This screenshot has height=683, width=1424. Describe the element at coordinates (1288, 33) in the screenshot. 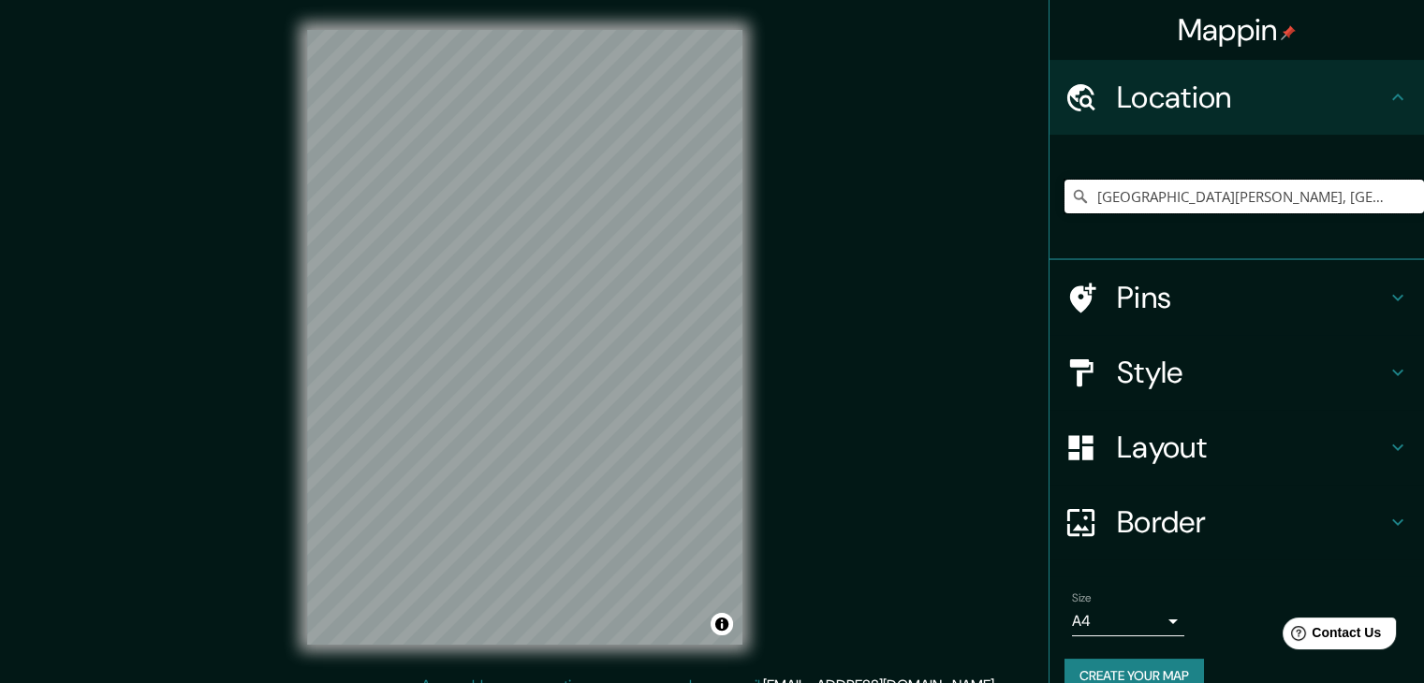

I see `img: pin-icon.png` at that location.